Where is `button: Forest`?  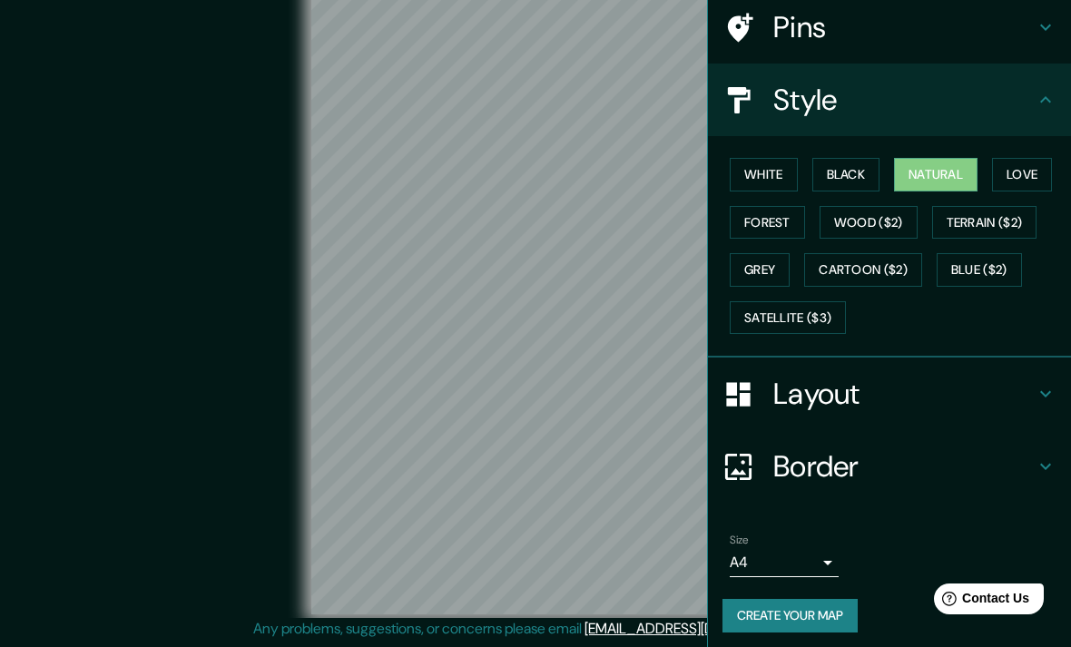 button: Forest is located at coordinates (767, 222).